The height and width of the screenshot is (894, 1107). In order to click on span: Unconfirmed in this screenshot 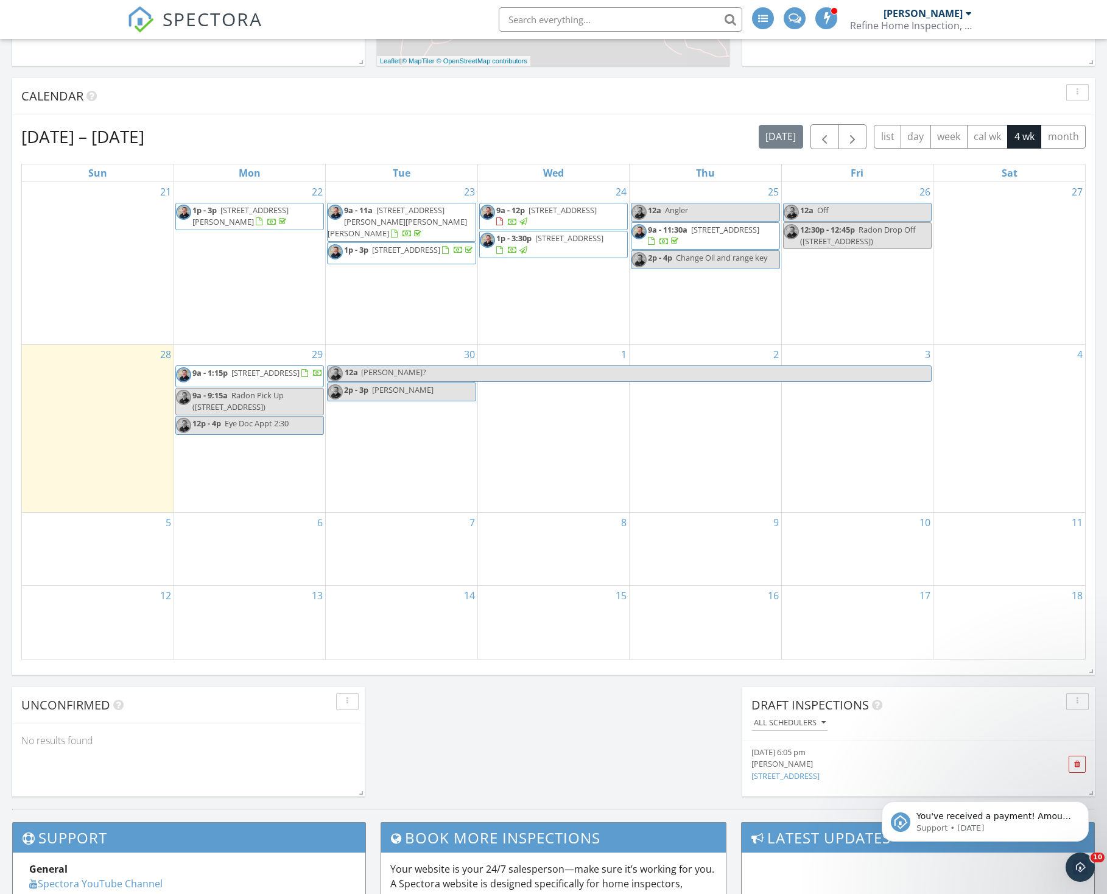, I will do `click(66, 705)`.